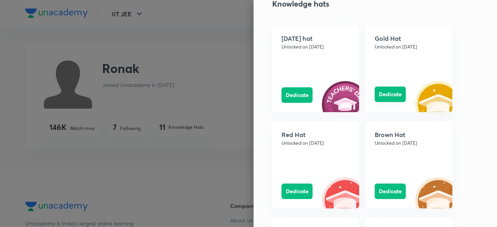 Image resolution: width=497 pixels, height=227 pixels. I want to click on img: Teachers' Day hat, so click(345, 104).